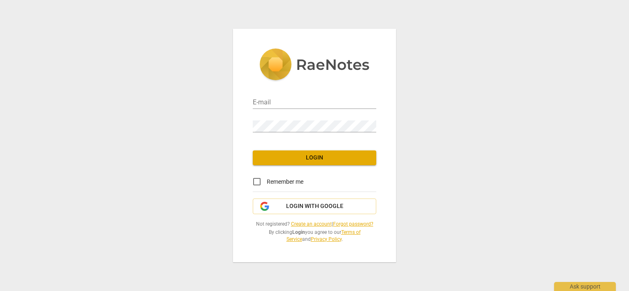  What do you see at coordinates (314, 224) in the screenshot?
I see `span: Not registered? |` at bounding box center [314, 224].